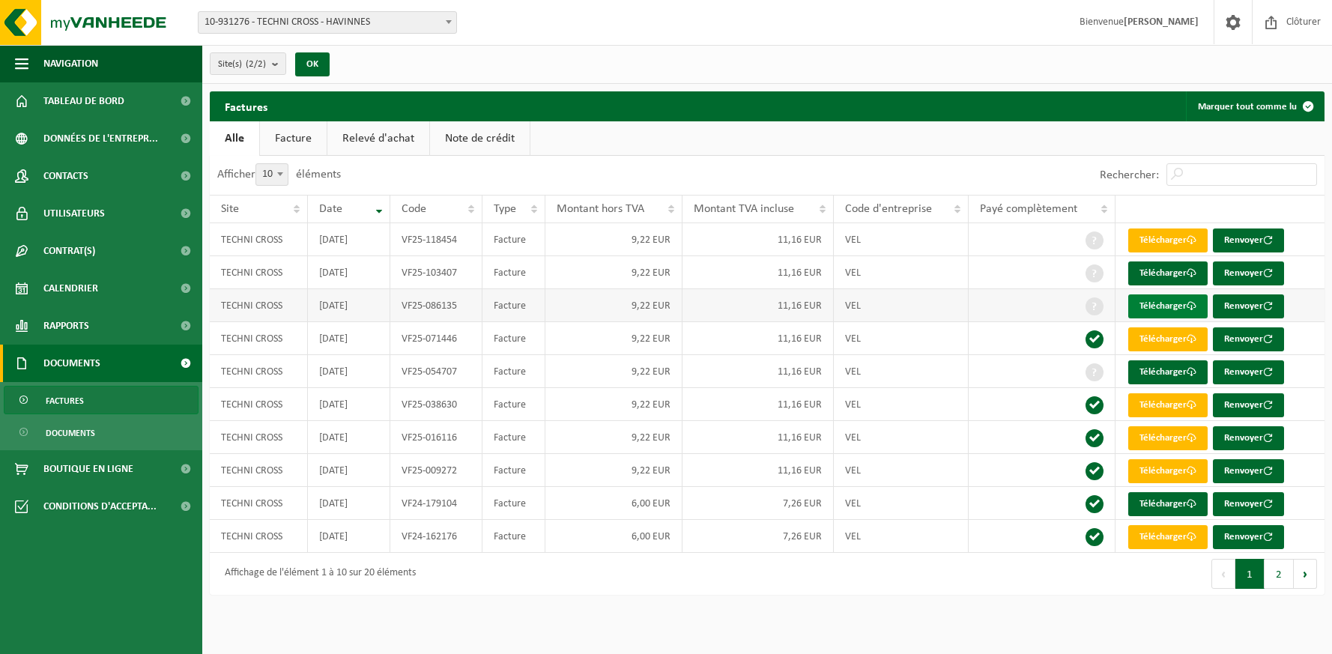 Image resolution: width=1332 pixels, height=654 pixels. Describe the element at coordinates (100, 506) in the screenshot. I see `span: Conditions d'accepta...` at that location.